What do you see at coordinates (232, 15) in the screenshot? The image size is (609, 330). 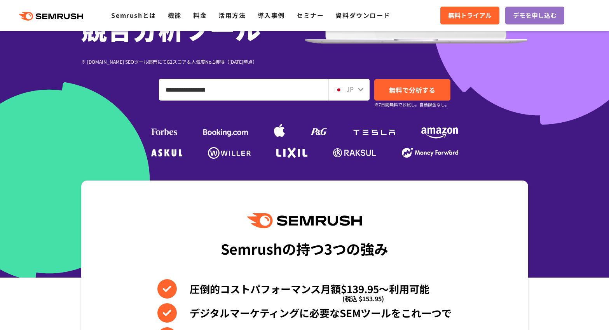 I see `a: 活用方法` at bounding box center [232, 15].